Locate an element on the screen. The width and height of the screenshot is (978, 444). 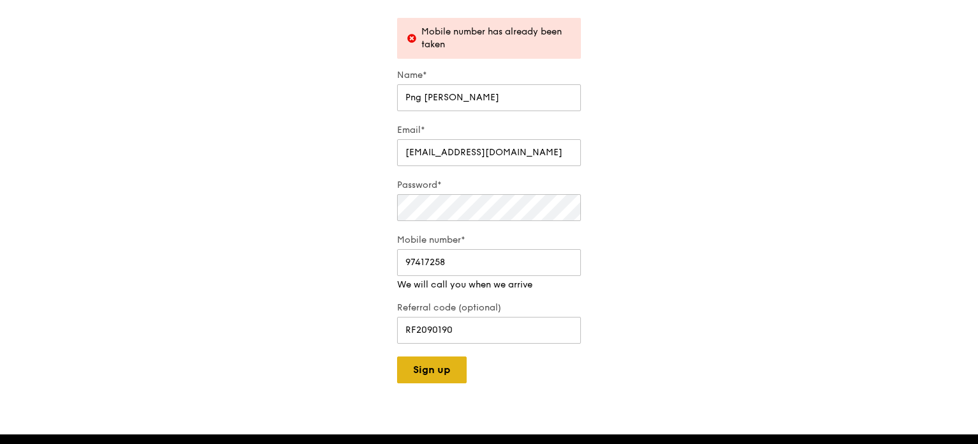
div: Mobile number has already been taken is located at coordinates (496, 38).